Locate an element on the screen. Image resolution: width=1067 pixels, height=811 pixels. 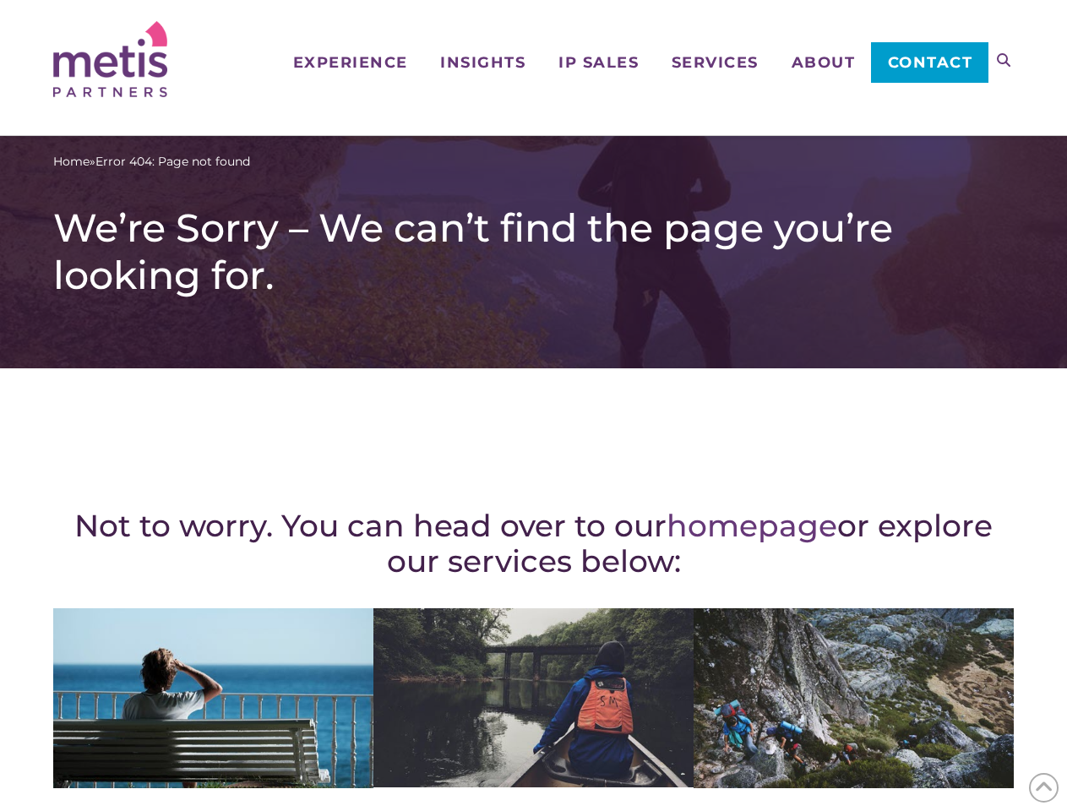
a: Contact is located at coordinates (930, 63).